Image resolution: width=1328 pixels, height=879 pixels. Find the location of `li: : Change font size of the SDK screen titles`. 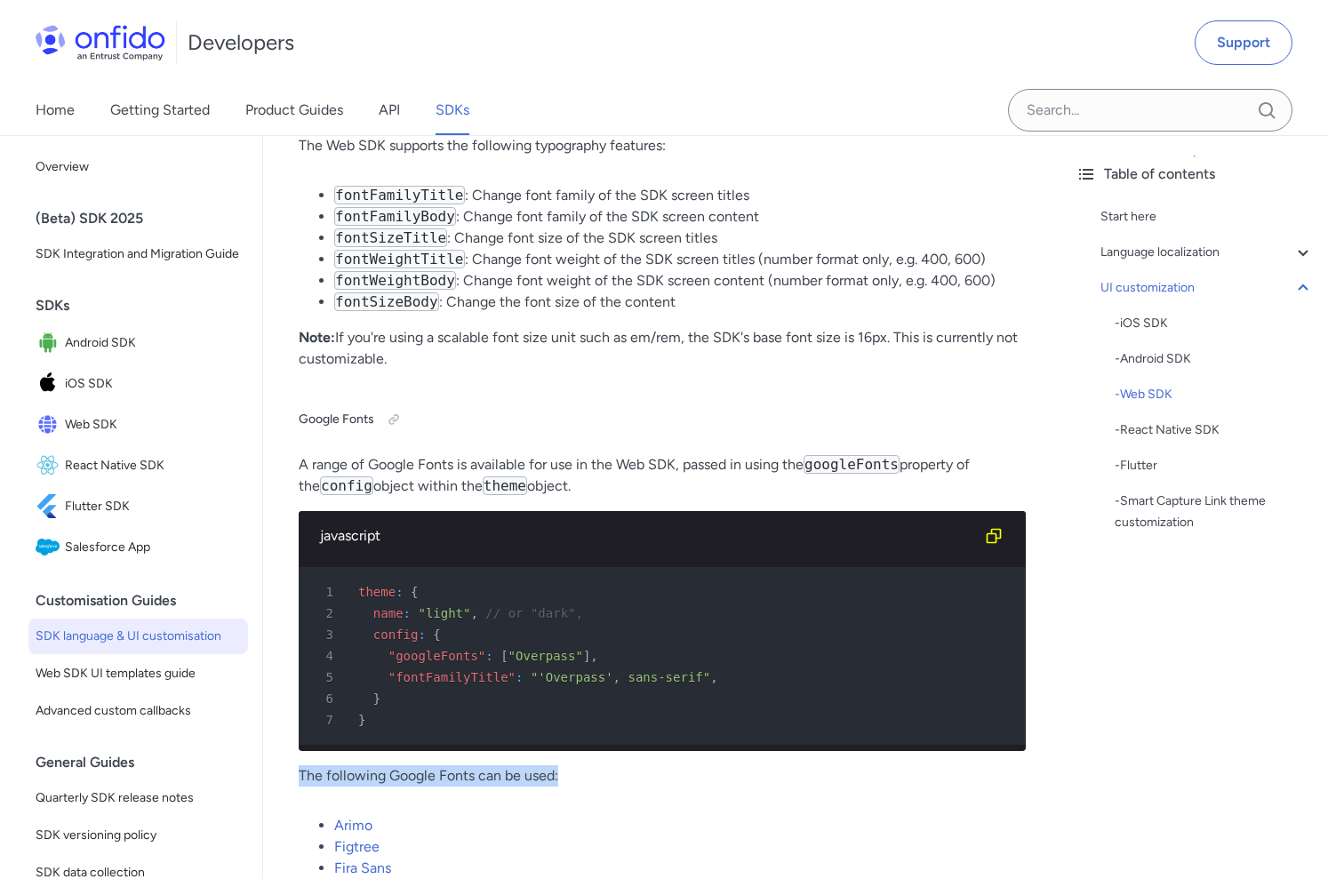

li: : Change font size of the SDK screen titles is located at coordinates (680, 238).